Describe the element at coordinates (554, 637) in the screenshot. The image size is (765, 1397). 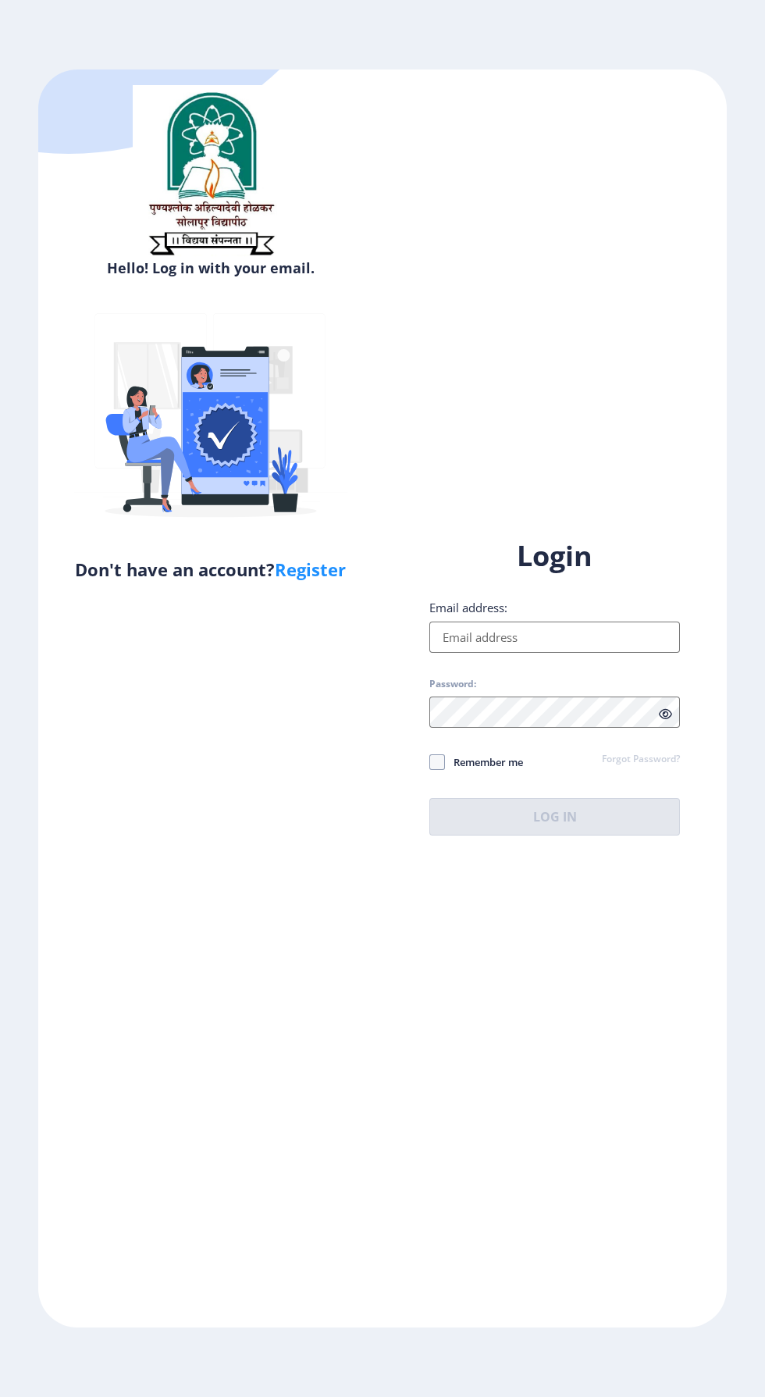
I see `input: Email address` at that location.